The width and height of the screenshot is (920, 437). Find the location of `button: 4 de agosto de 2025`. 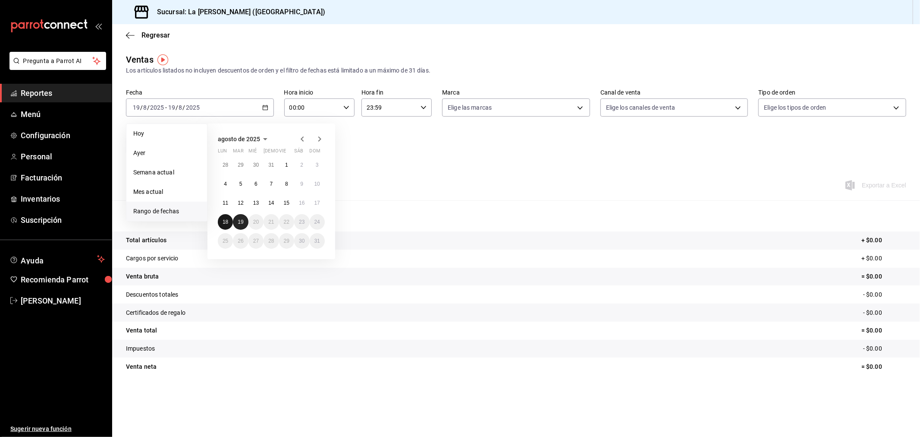

button: 4 de agosto de 2025 is located at coordinates (225, 184).